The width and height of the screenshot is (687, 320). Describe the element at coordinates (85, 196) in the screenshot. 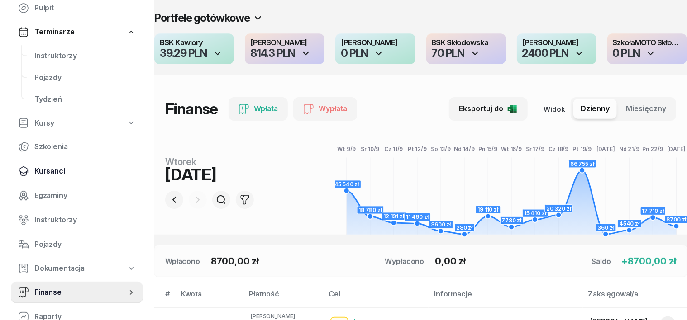

I see `span: Egzaminy` at that location.